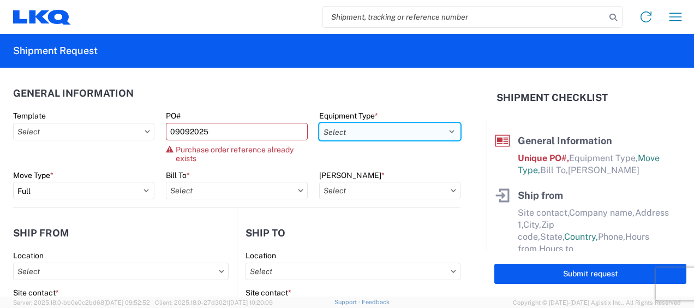  What do you see at coordinates (73, 93) in the screenshot?
I see `h2: General Information` at bounding box center [73, 93].